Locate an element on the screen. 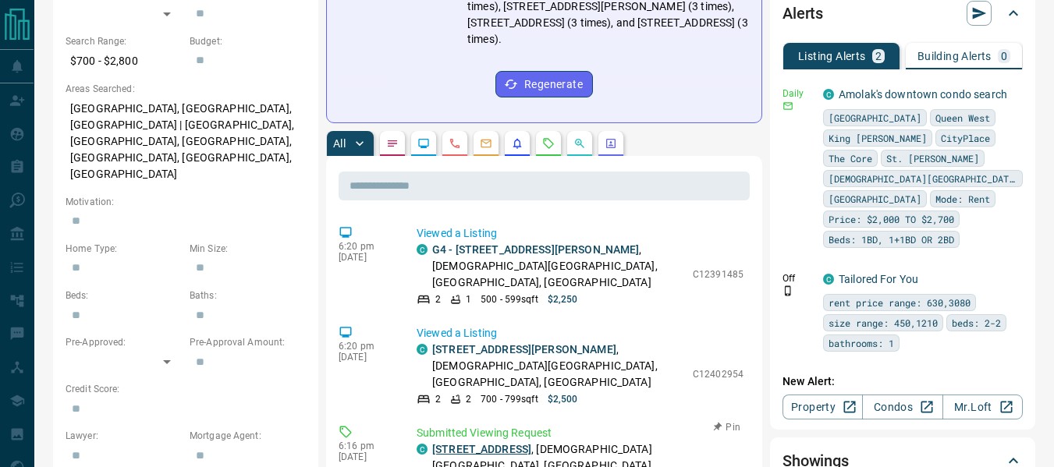 The width and height of the screenshot is (1054, 467). span: beds: 2-2 is located at coordinates (976, 323).